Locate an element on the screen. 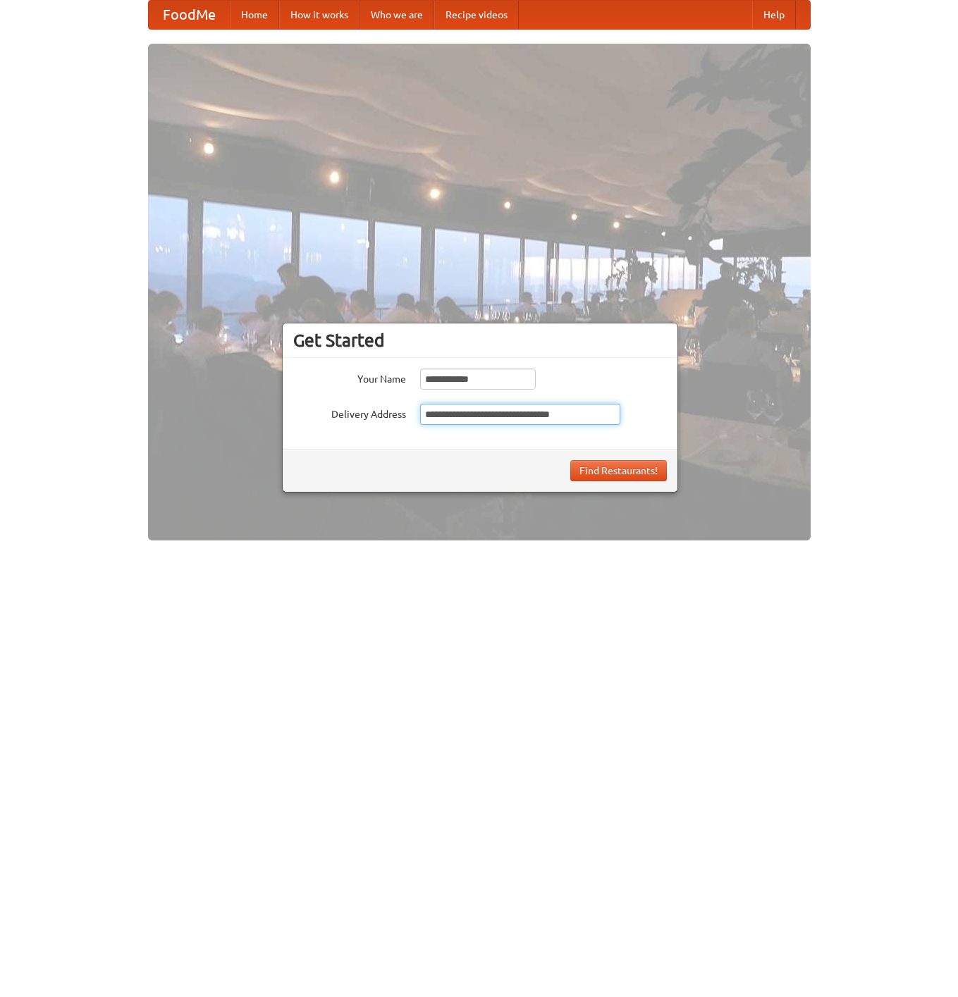 The width and height of the screenshot is (958, 997). a: Help is located at coordinates (774, 15).